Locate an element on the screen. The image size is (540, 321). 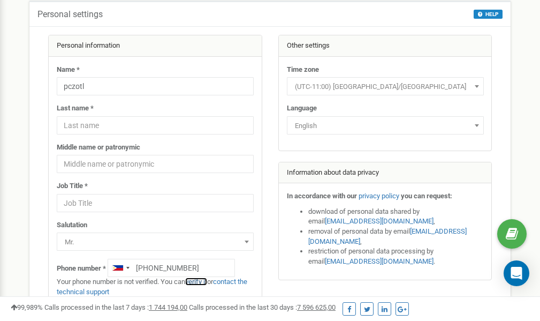
input: Job Title is located at coordinates (155, 203).